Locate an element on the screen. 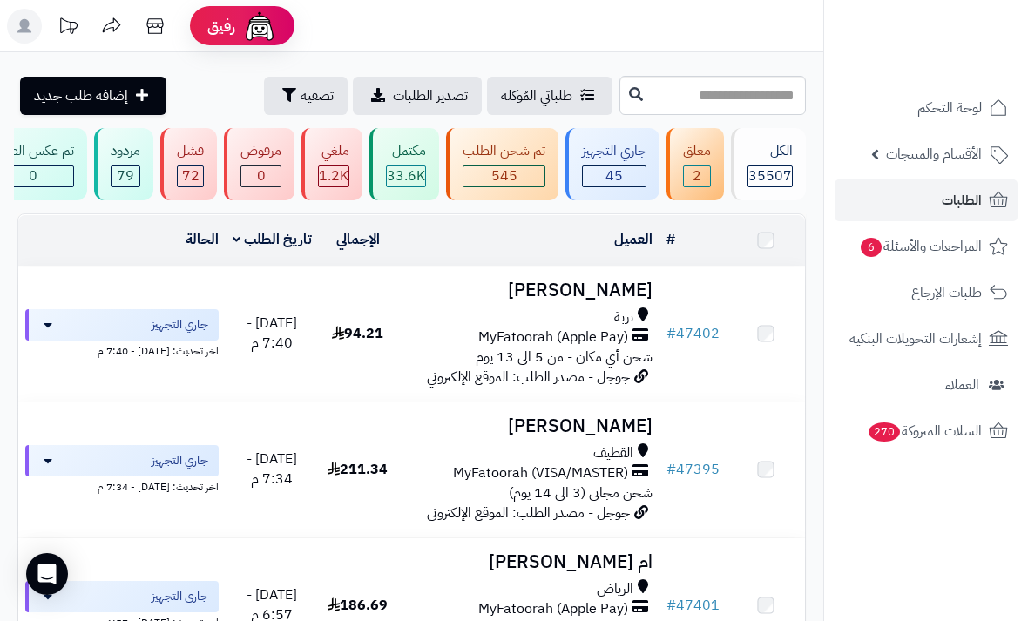  span: لوحة التحكم is located at coordinates (949, 108).